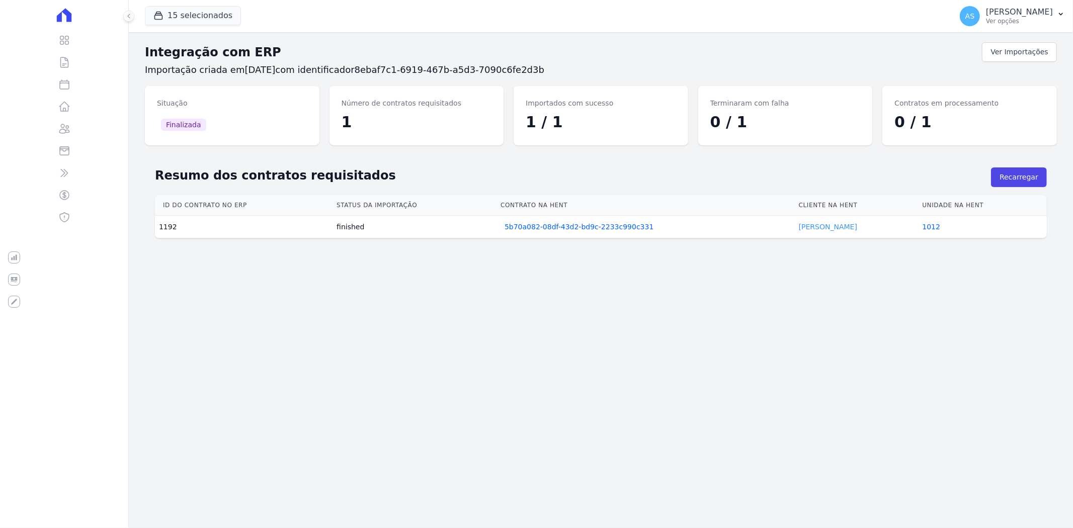 The image size is (1073, 528). I want to click on th: Cliente na Hent, so click(857, 205).